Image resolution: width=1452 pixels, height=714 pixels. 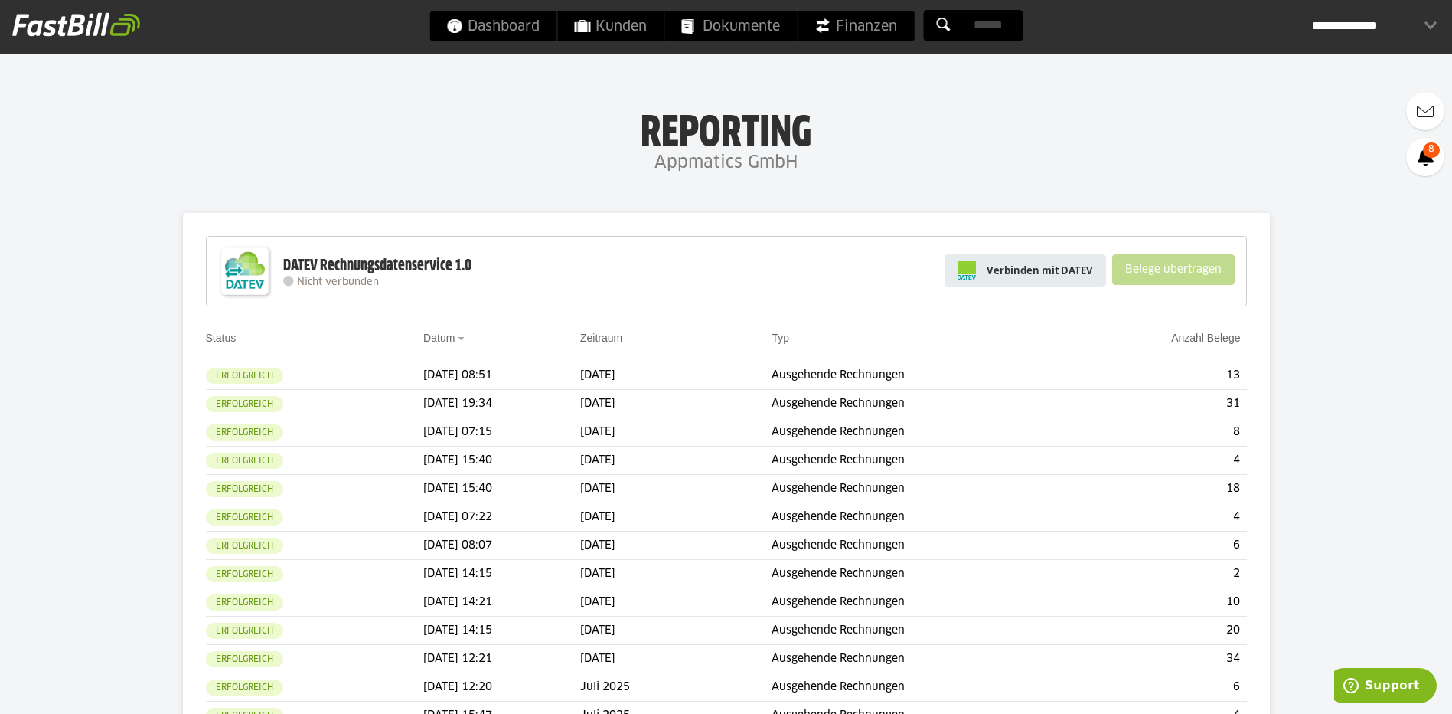 I want to click on span: Nicht verbunden, so click(x=338, y=282).